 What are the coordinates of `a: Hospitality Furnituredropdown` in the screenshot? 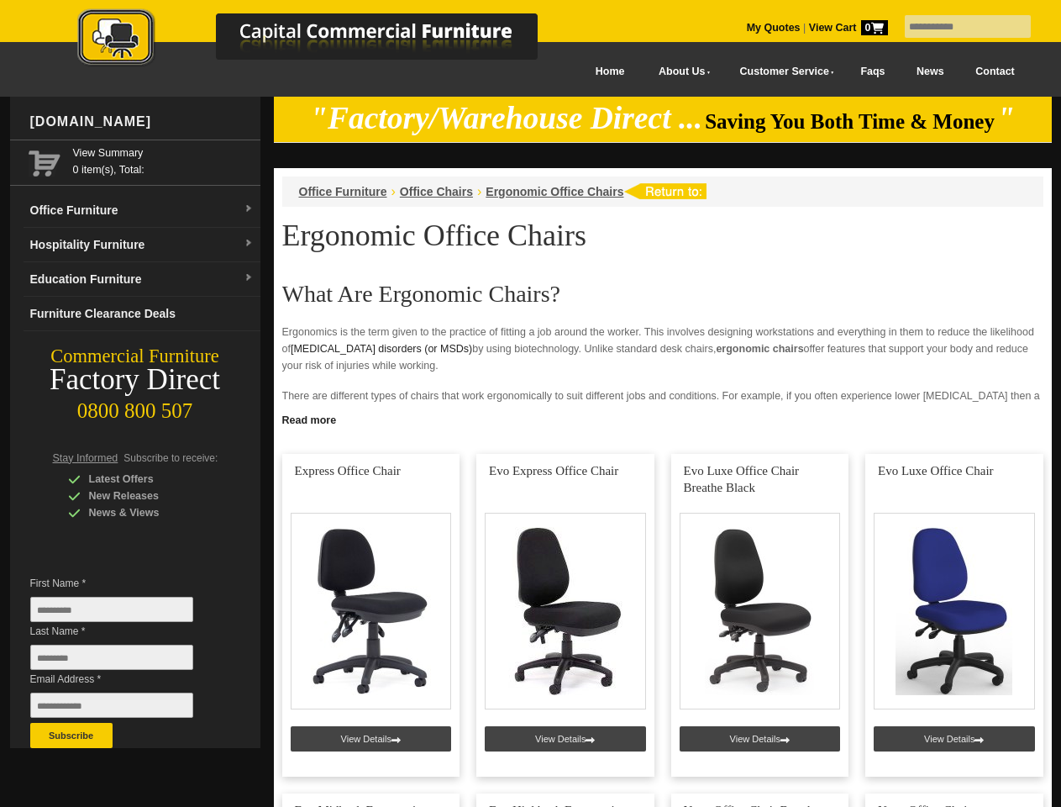 It's located at (142, 245).